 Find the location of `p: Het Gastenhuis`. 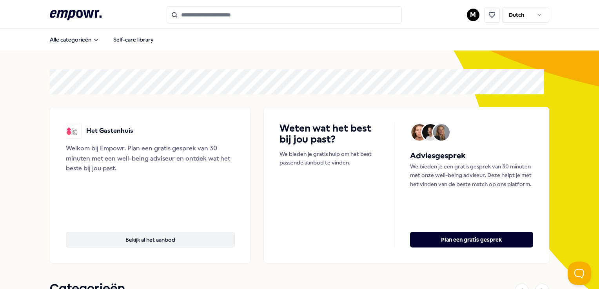

p: Het Gastenhuis is located at coordinates (110, 131).